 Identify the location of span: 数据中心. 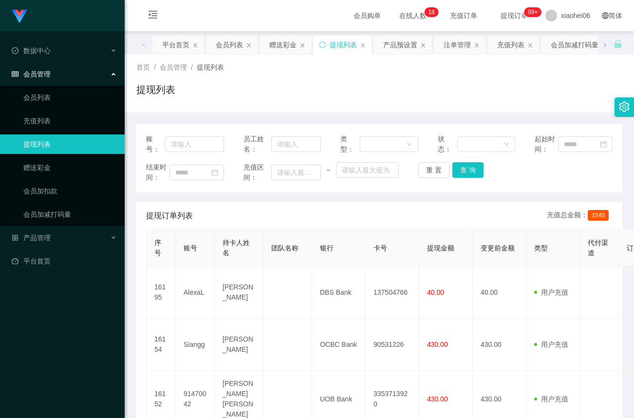
(31, 51).